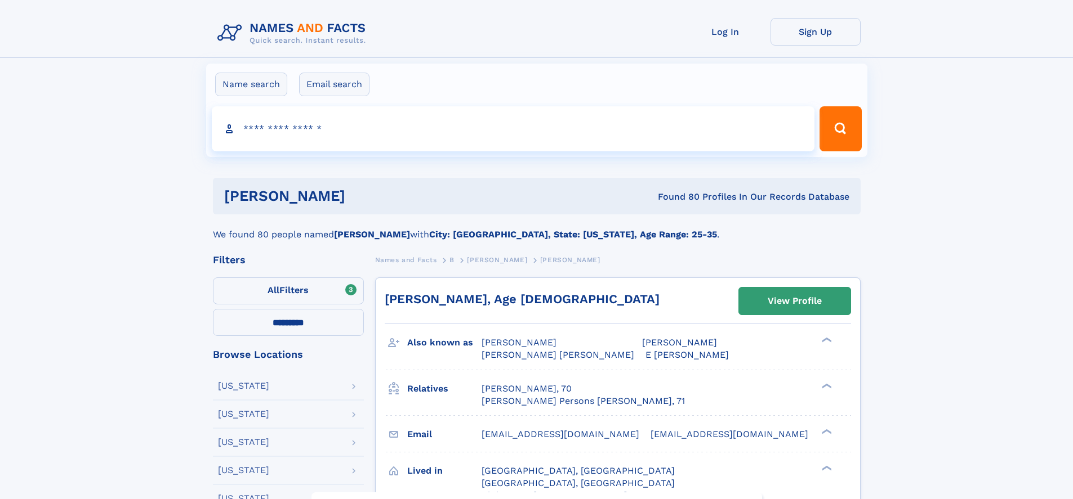  Describe the element at coordinates (537, 228) in the screenshot. I see `div: We found 80 people named with .` at that location.